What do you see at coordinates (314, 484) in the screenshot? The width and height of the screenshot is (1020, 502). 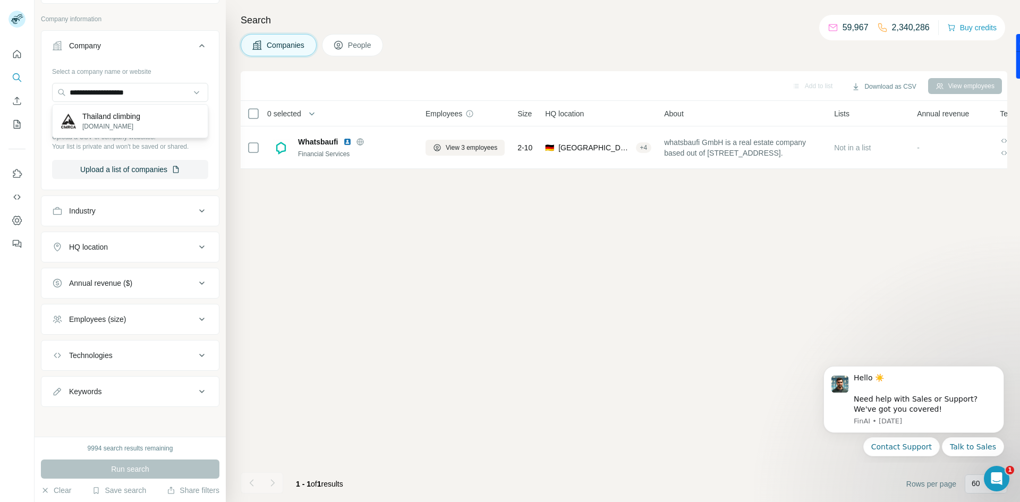 I see `span: of` at bounding box center [314, 484].